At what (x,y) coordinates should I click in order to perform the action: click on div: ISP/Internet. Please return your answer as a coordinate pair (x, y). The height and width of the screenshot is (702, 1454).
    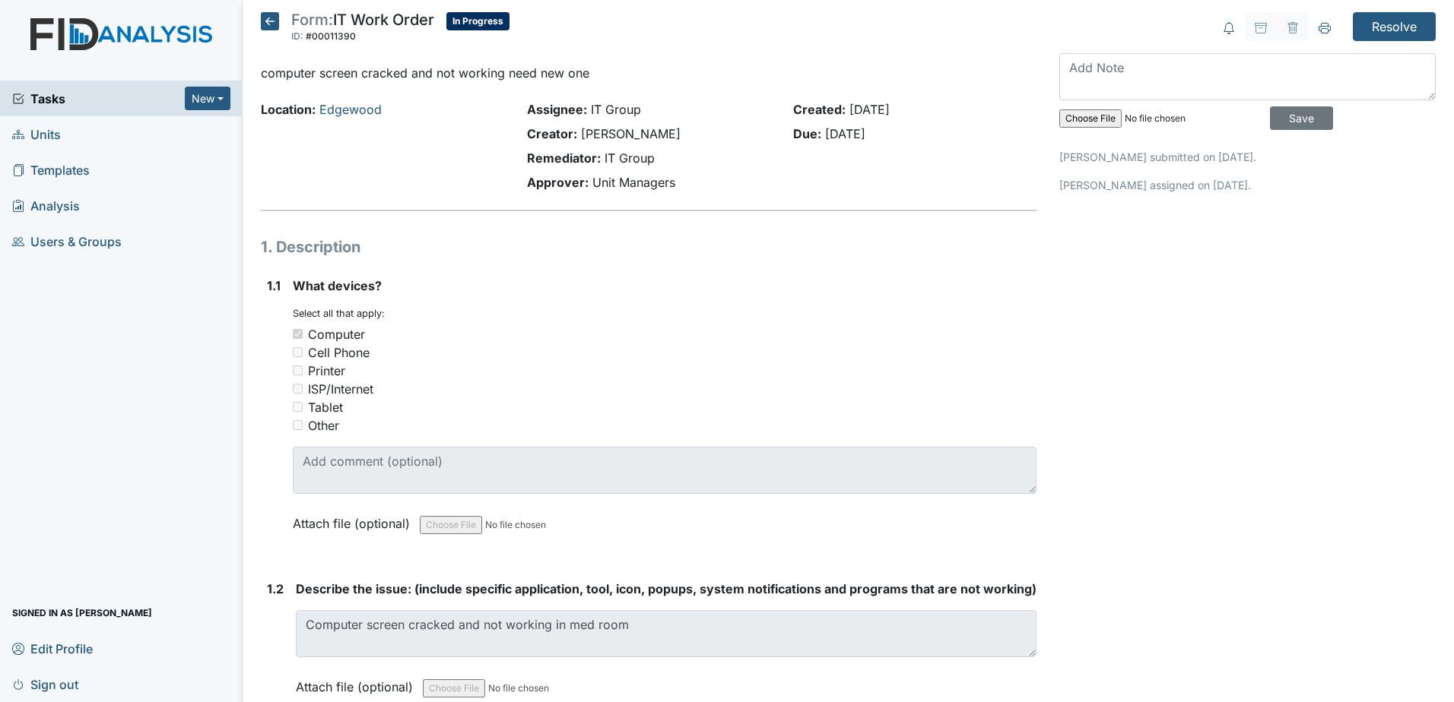
    Looking at the image, I should click on (341, 389).